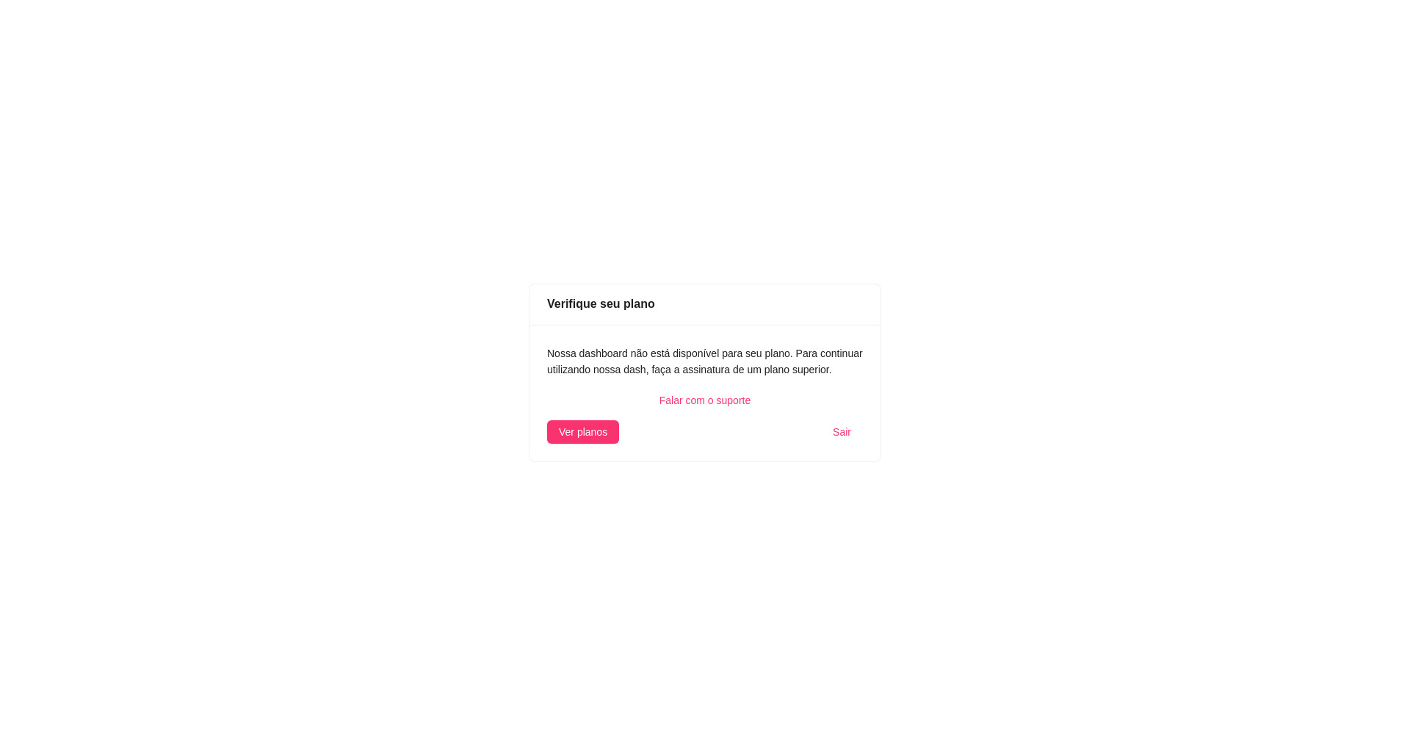 This screenshot has height=745, width=1410. Describe the element at coordinates (705, 400) in the screenshot. I see `a: Falar com o suporte` at that location.